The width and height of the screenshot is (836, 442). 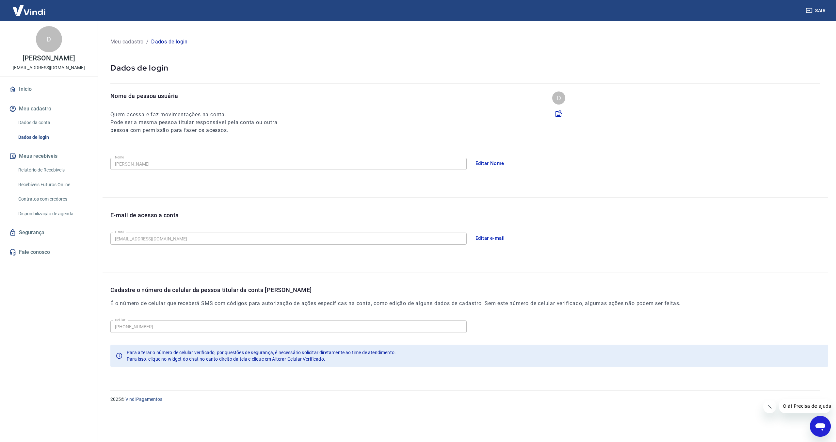 I want to click on p: Nome da pessoa usuária, so click(x=200, y=96).